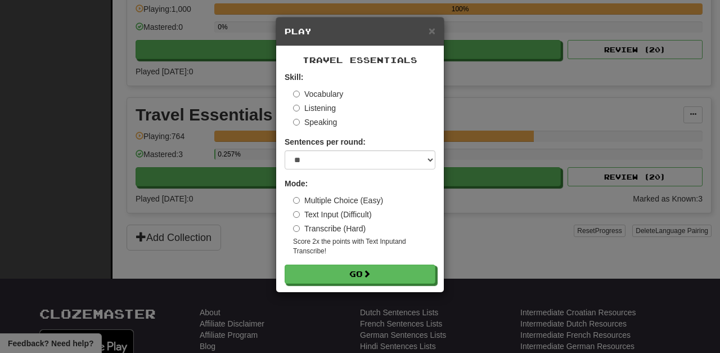  I want to click on button: Close, so click(432, 30).